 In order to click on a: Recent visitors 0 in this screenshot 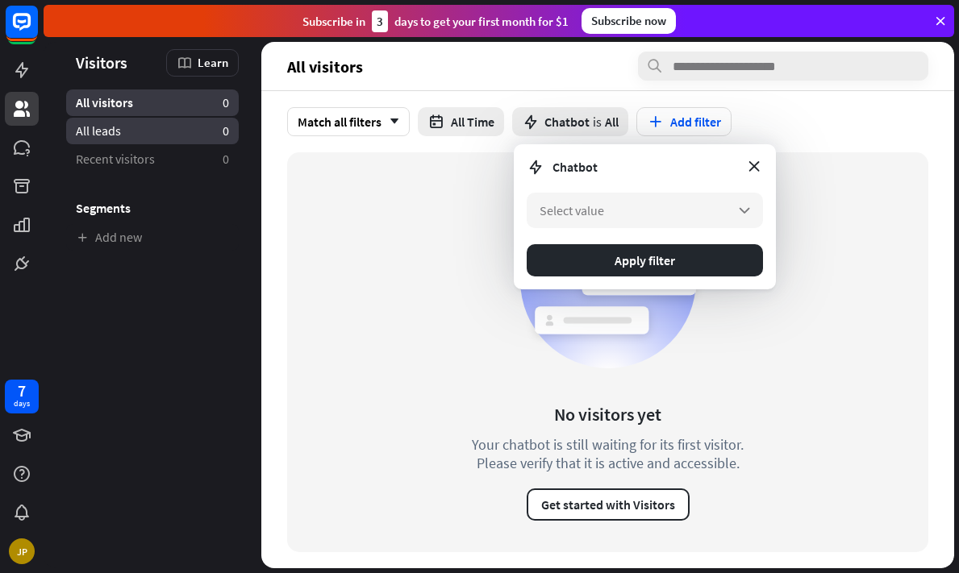, I will do `click(152, 159)`.